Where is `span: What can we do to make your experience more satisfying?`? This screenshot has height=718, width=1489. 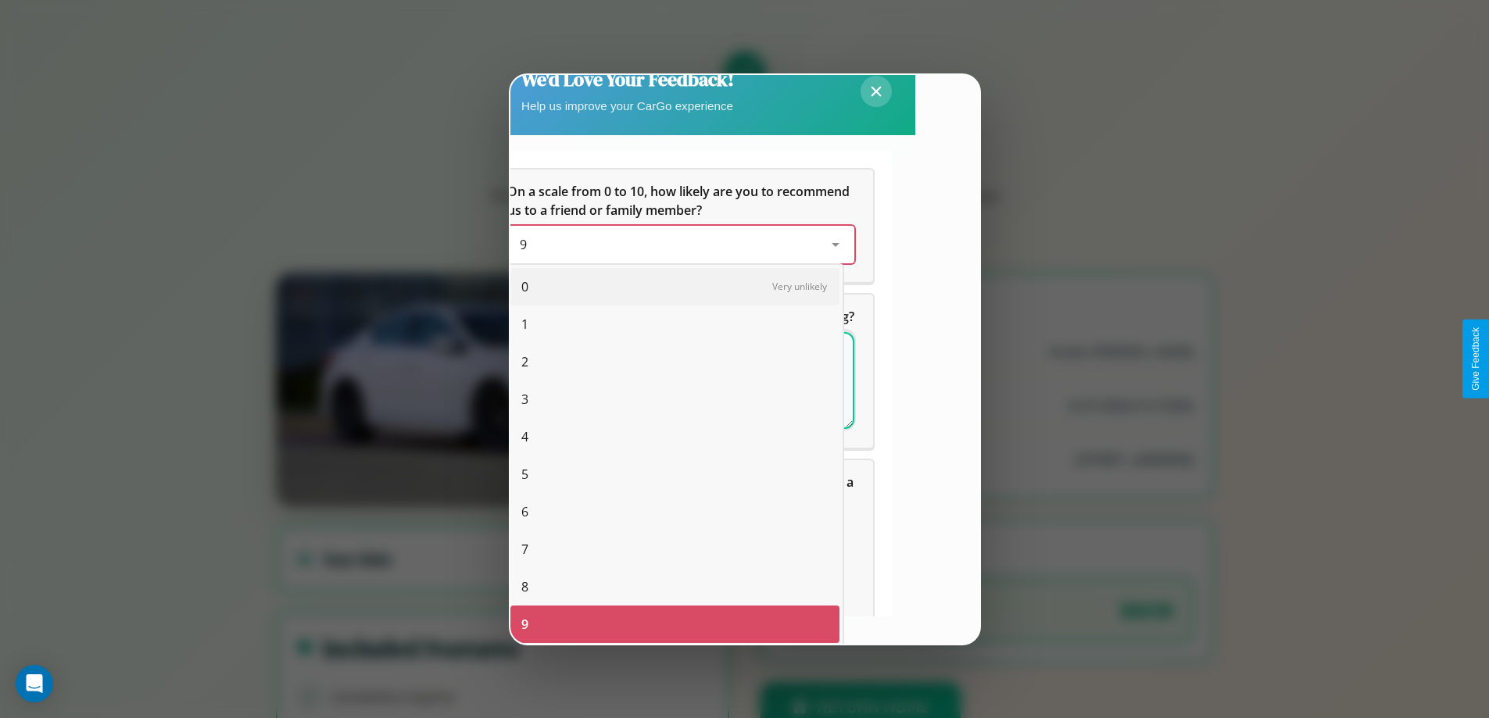
span: What can we do to make your experience more satisfying? is located at coordinates (681, 317).